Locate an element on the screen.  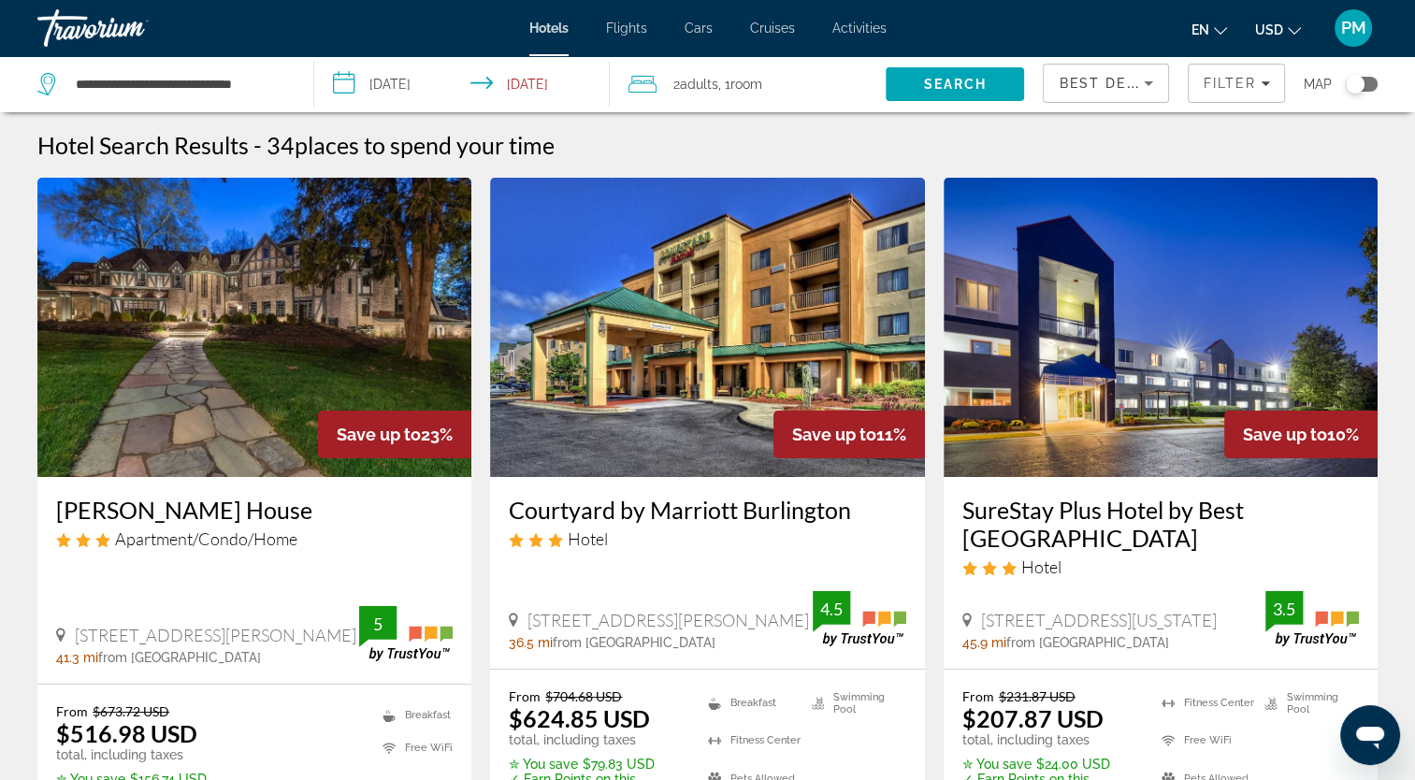
h3: Courtyard by Marriott Burlington is located at coordinates (707, 510).